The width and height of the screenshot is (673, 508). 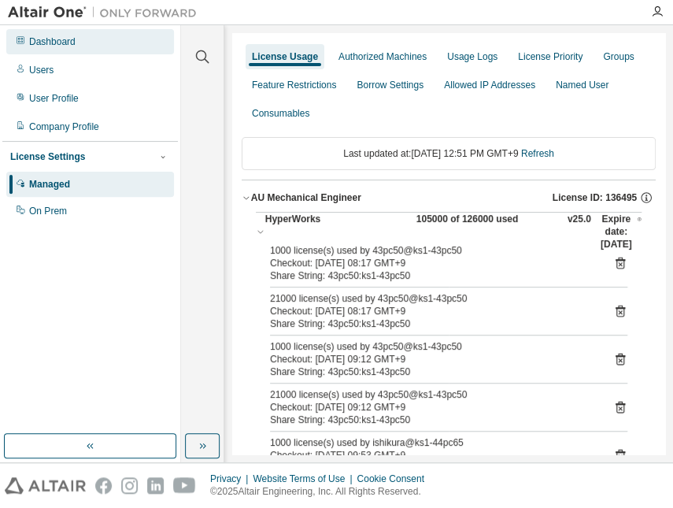 I want to click on div: Consumables, so click(x=280, y=113).